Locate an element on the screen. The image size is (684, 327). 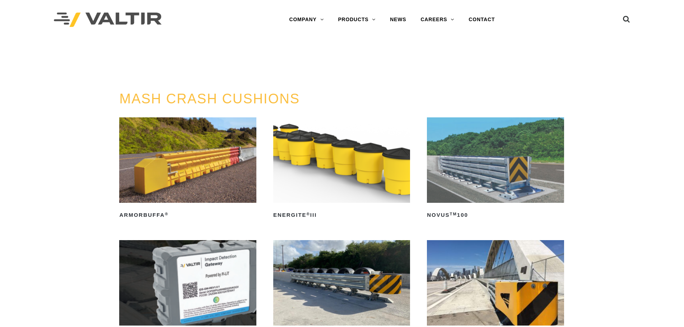
a: CAREERS is located at coordinates (437, 20).